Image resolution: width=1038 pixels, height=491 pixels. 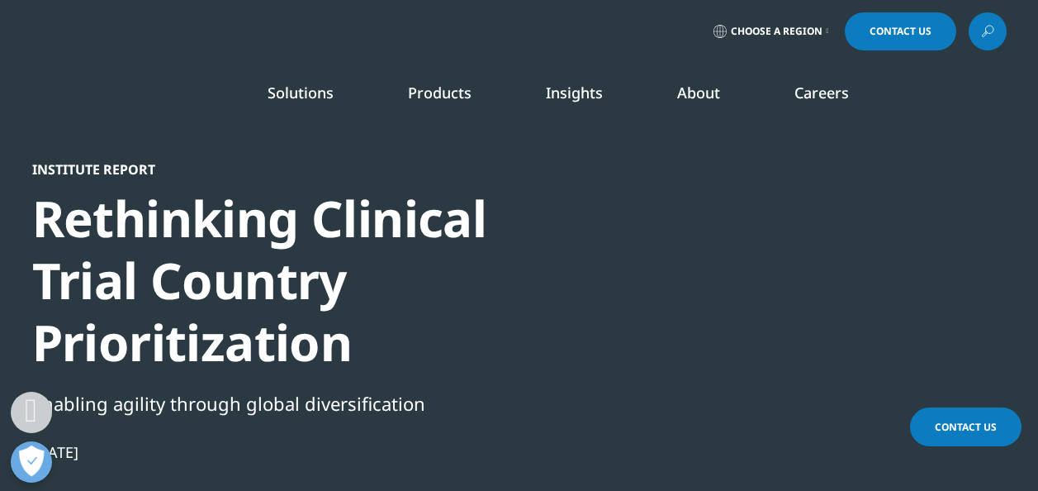 I want to click on a: Careers, so click(x=822, y=93).